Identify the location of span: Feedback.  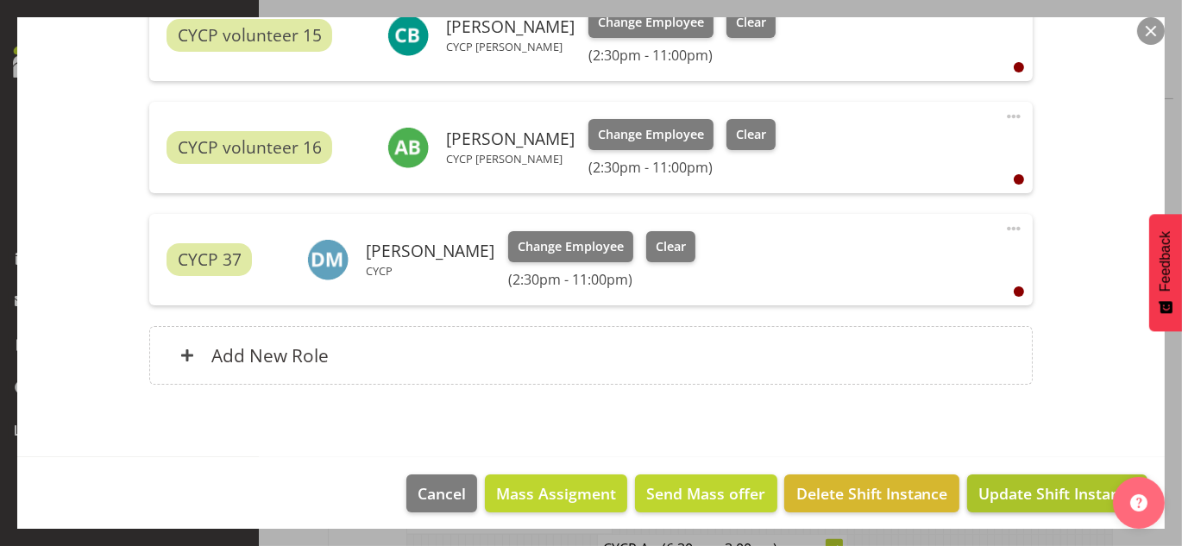
(1166, 261).